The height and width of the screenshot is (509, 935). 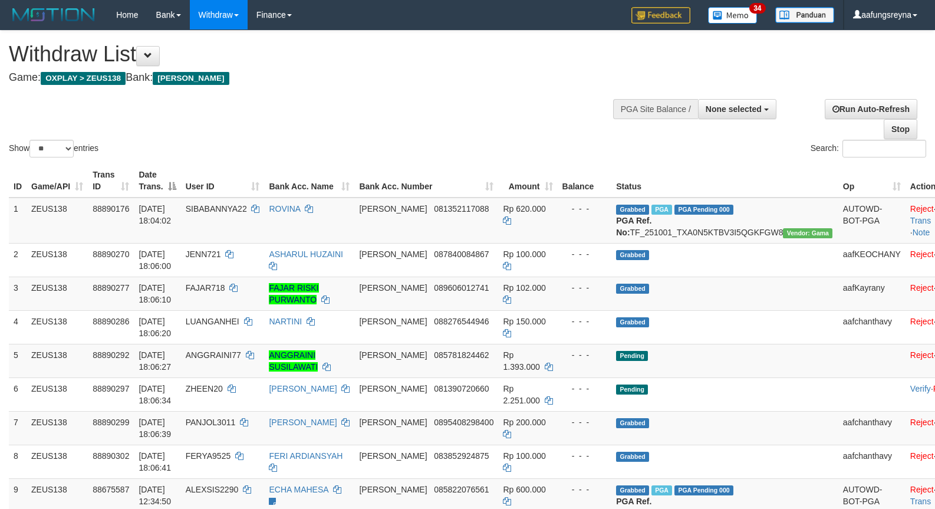 I want to click on span: 34, so click(x=757, y=8).